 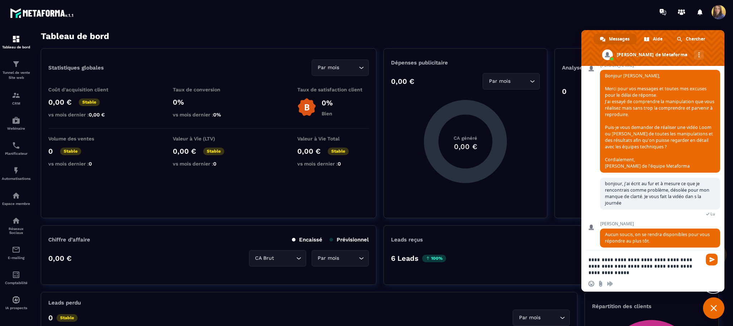 What do you see at coordinates (16, 47) in the screenshot?
I see `p: Tableau de bord` at bounding box center [16, 47].